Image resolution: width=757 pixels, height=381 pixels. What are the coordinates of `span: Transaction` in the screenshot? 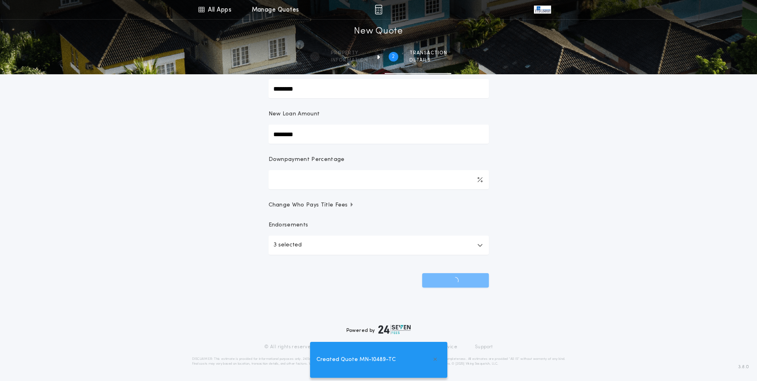 It's located at (428, 53).